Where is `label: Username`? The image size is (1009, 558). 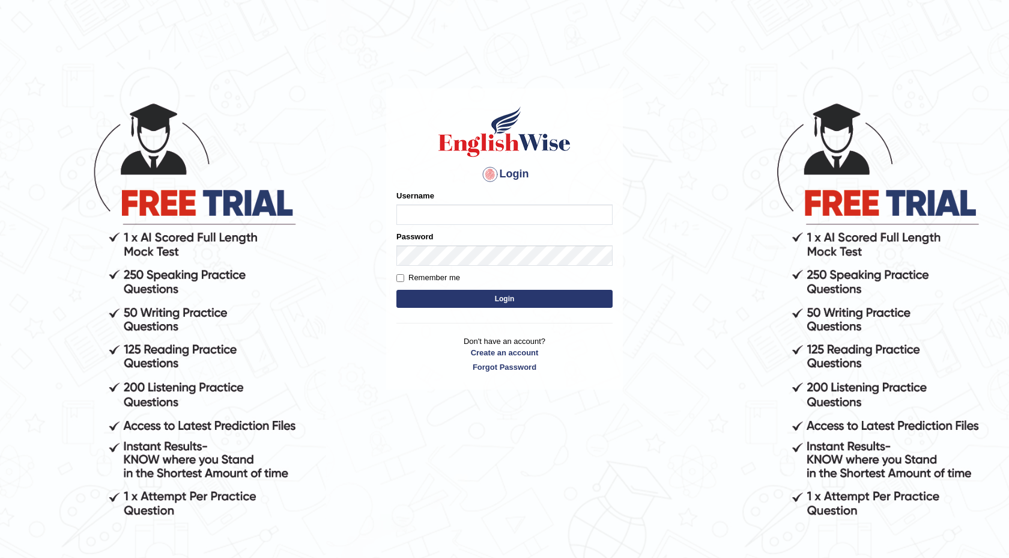
label: Username is located at coordinates (415, 195).